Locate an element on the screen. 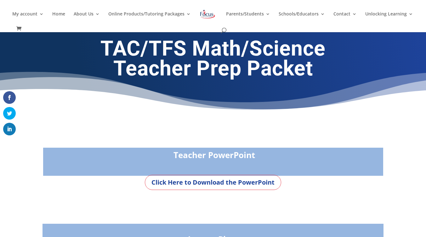  a: Home is located at coordinates (59, 19).